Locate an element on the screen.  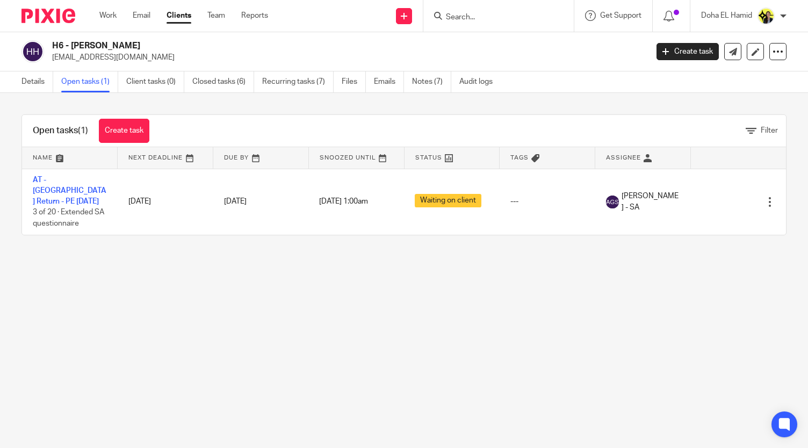
a: Notes (7) is located at coordinates (432, 82).